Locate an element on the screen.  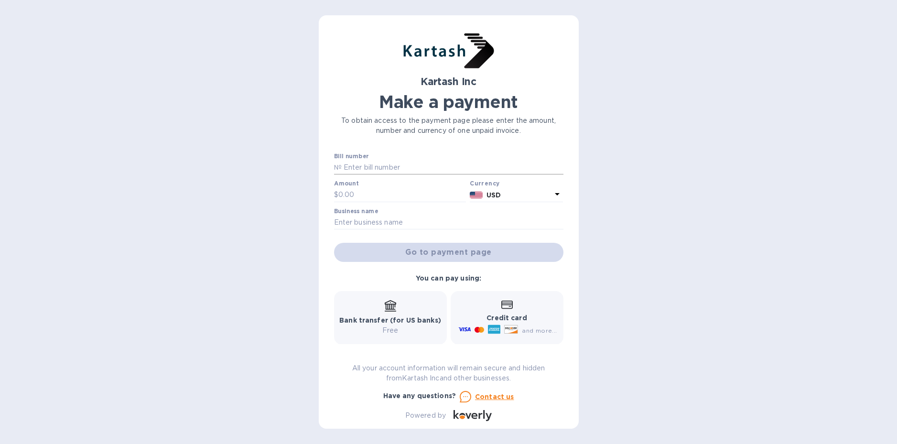
p: All your account information will remain secure and hidden from Kartash Inc and other businesses. is located at coordinates (449, 373).